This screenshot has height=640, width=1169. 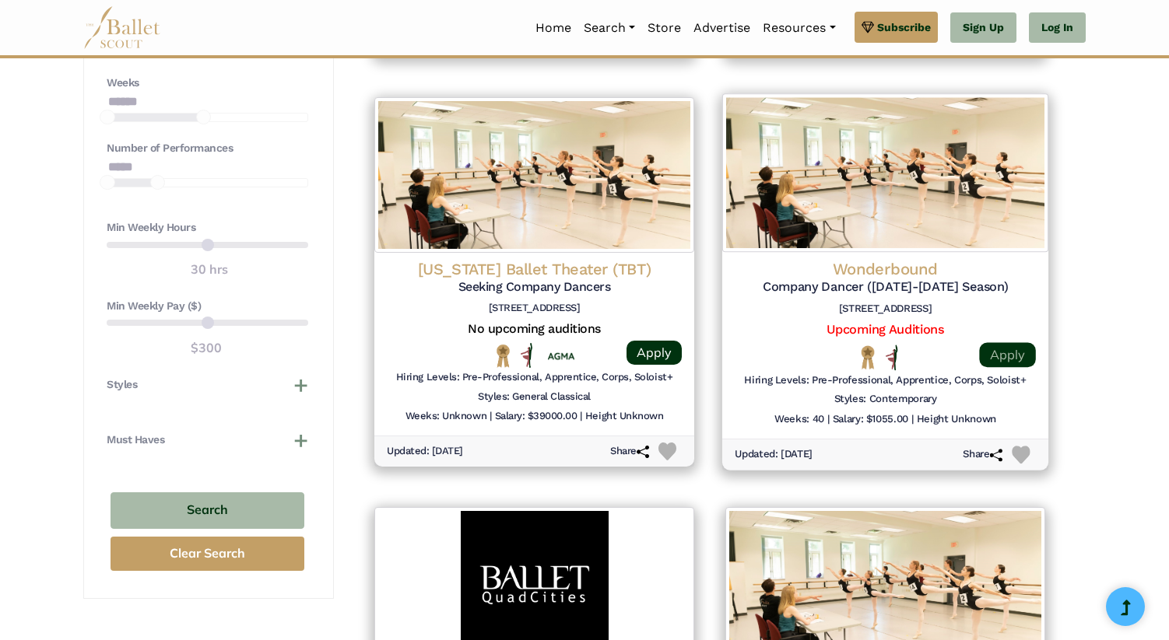 I want to click on button: Styles, so click(x=207, y=385).